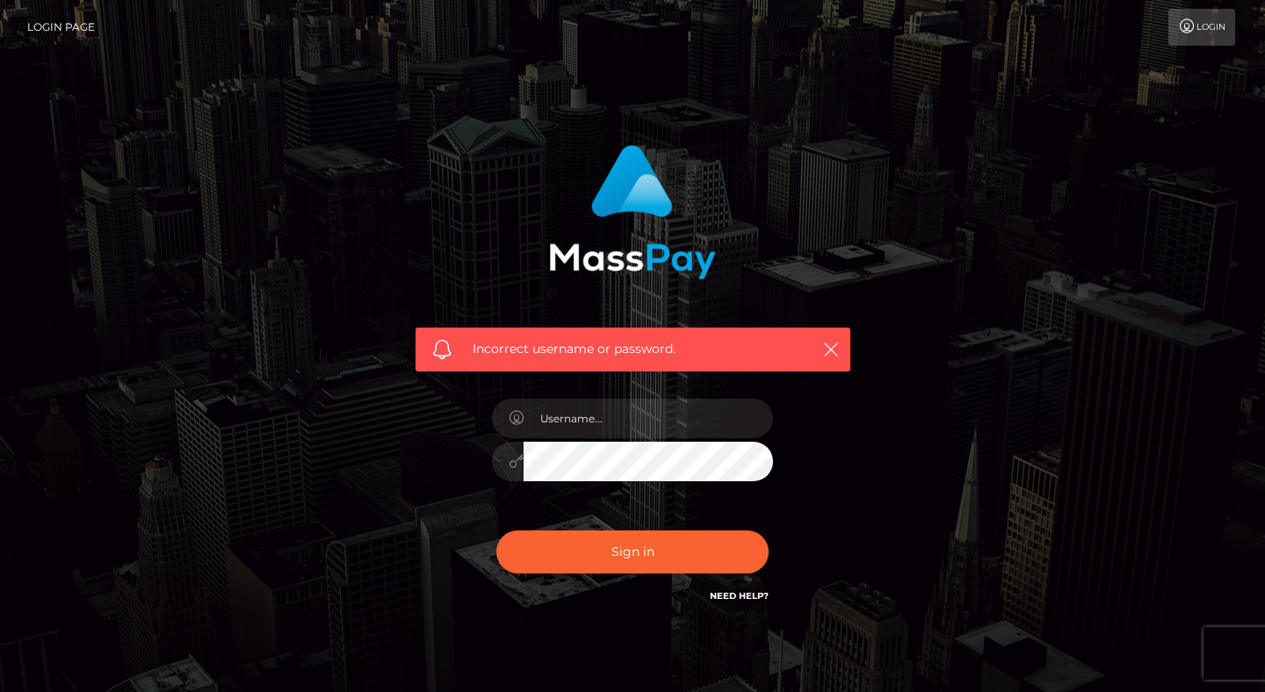 This screenshot has width=1265, height=692. What do you see at coordinates (61, 27) in the screenshot?
I see `a: Login Page` at bounding box center [61, 27].